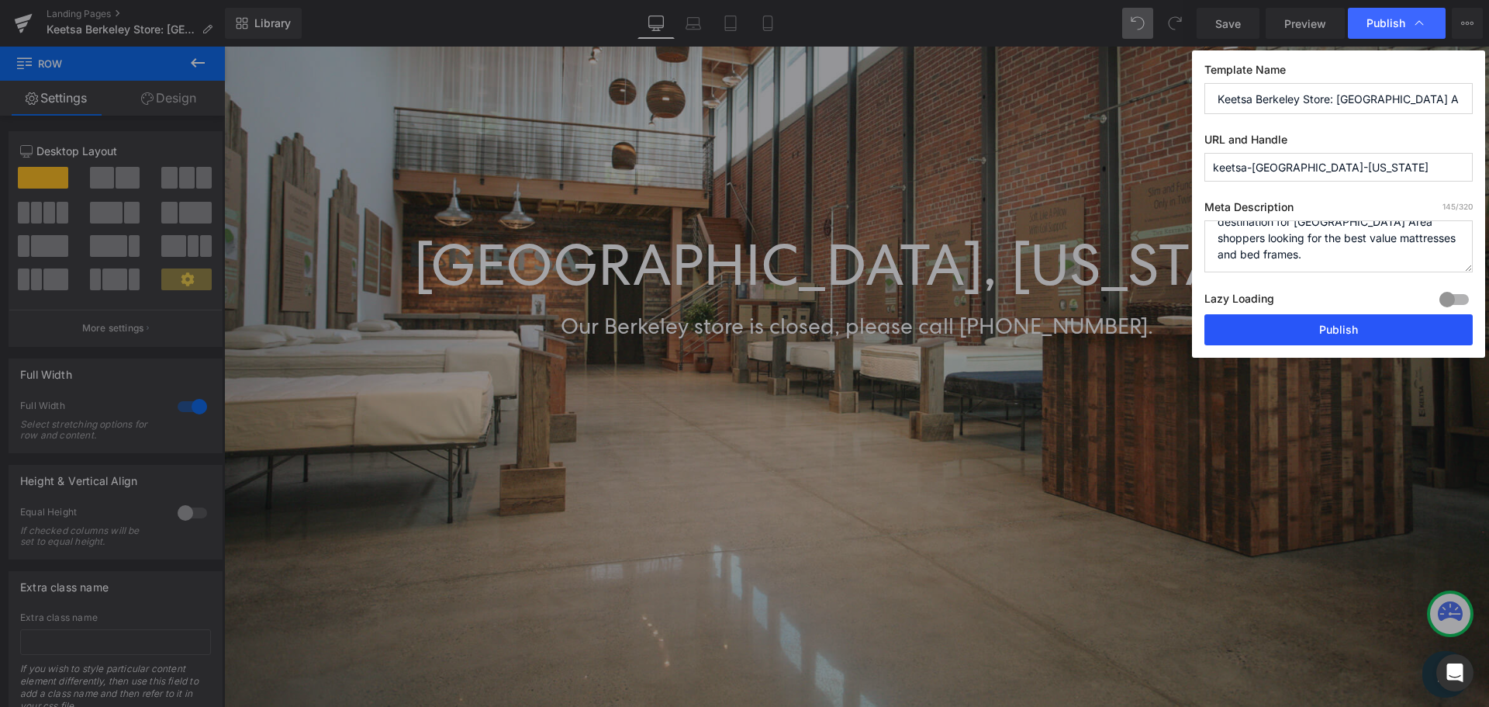  Describe the element at coordinates (1239, 301) in the screenshot. I see `label: Lazy Loading` at that location.